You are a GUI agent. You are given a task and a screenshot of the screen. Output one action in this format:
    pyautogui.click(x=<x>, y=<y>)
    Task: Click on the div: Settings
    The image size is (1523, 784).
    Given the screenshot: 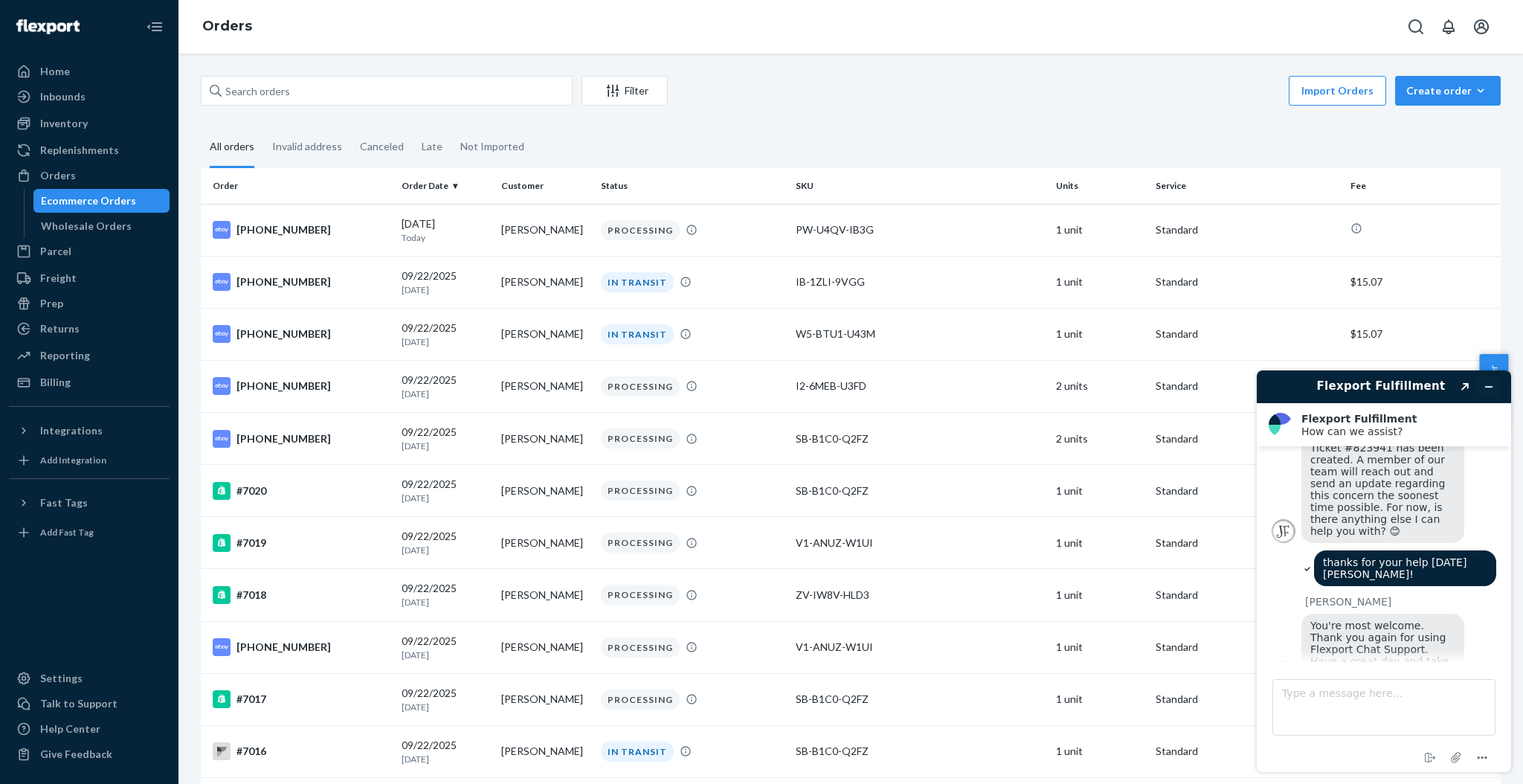 What is the action you would take?
    pyautogui.click(x=61, y=678)
    